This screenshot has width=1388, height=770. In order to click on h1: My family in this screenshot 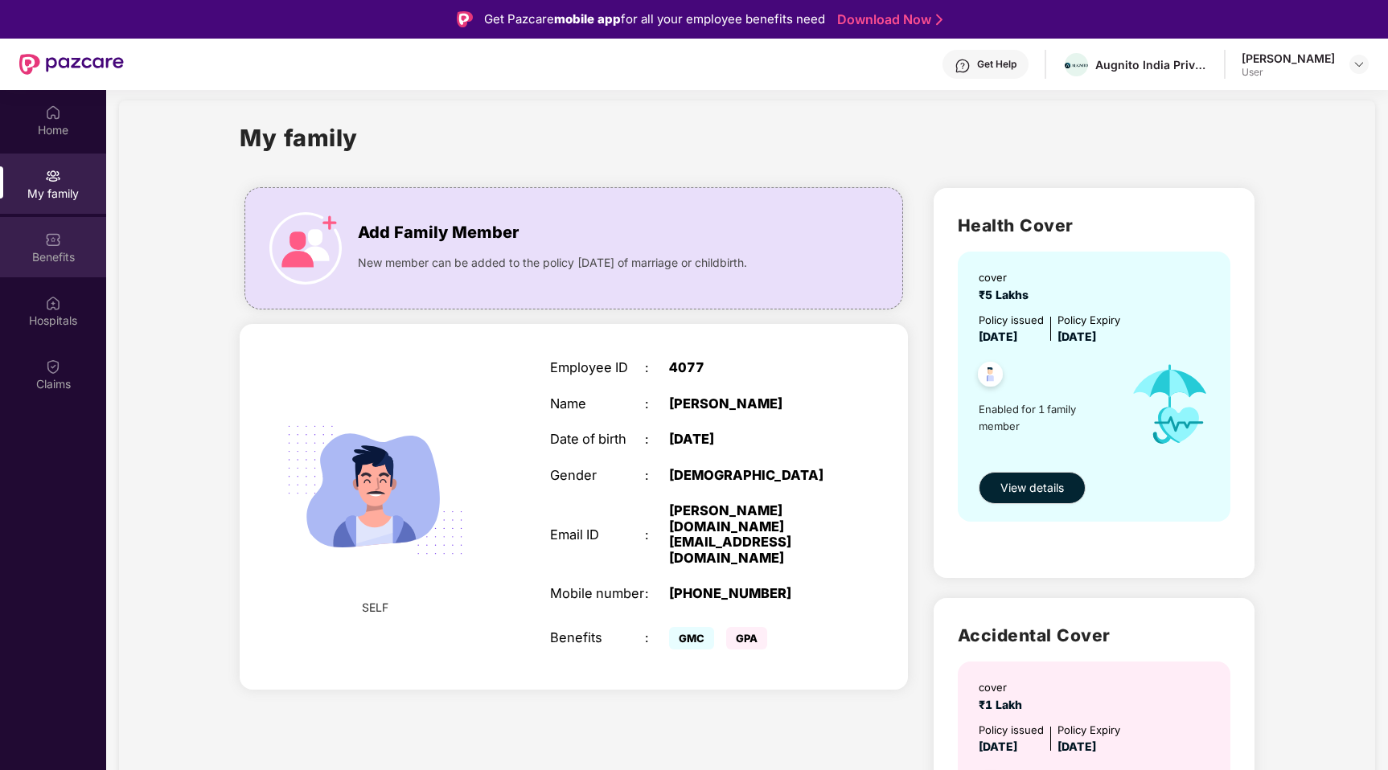, I will do `click(298, 138)`.